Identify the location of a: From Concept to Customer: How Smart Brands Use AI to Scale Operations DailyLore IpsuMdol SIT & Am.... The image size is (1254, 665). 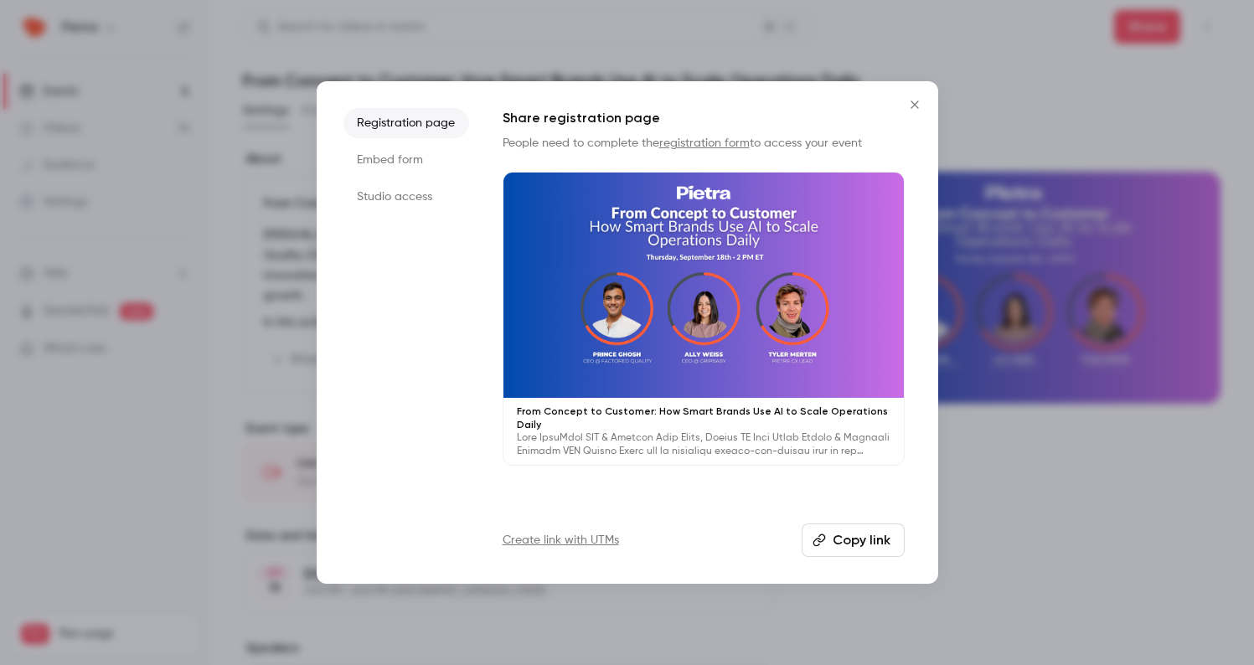
(703, 318).